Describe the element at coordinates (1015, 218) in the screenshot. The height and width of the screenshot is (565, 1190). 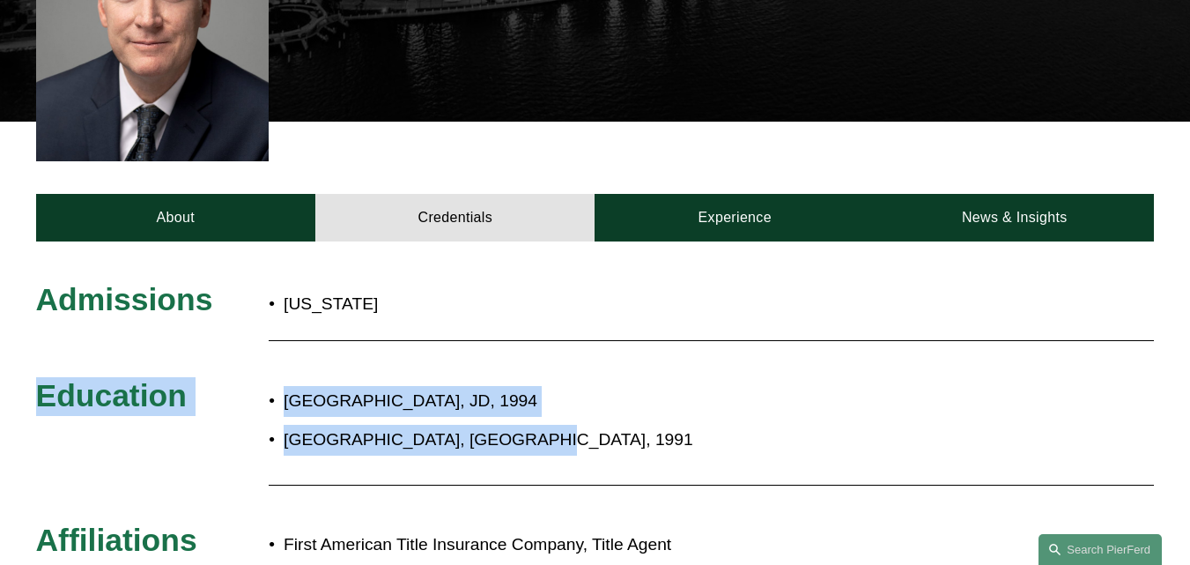
I see `a: News & Insights` at that location.